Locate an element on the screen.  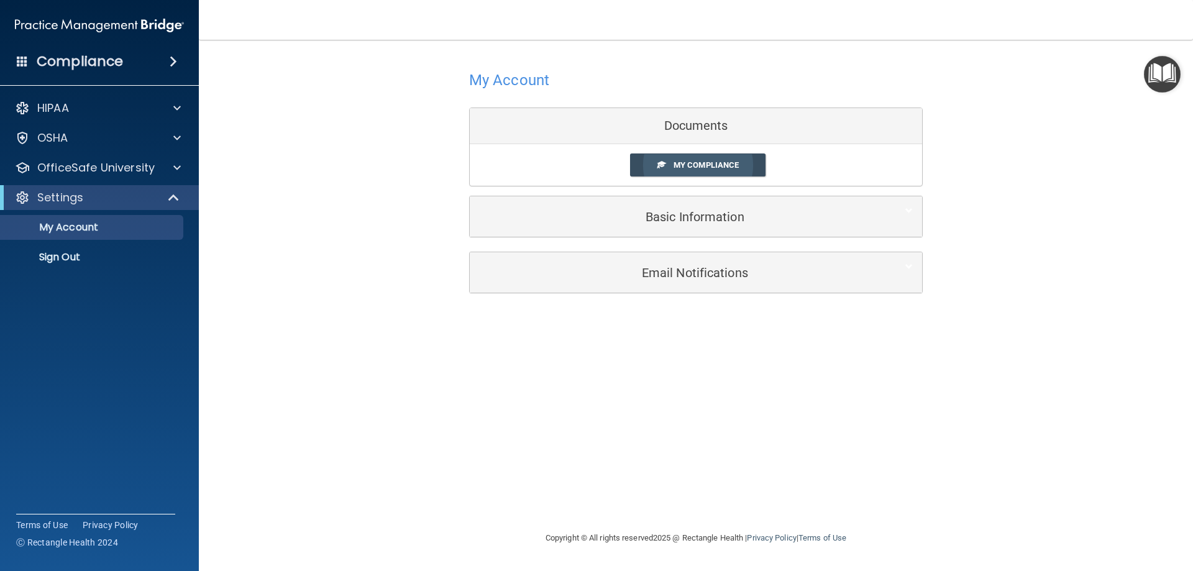
img: PMB logo is located at coordinates (99, 25).